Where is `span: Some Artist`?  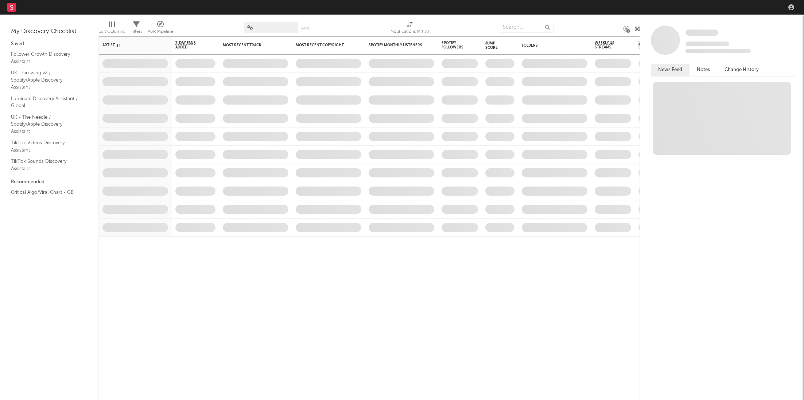
span: Some Artist is located at coordinates (702, 32).